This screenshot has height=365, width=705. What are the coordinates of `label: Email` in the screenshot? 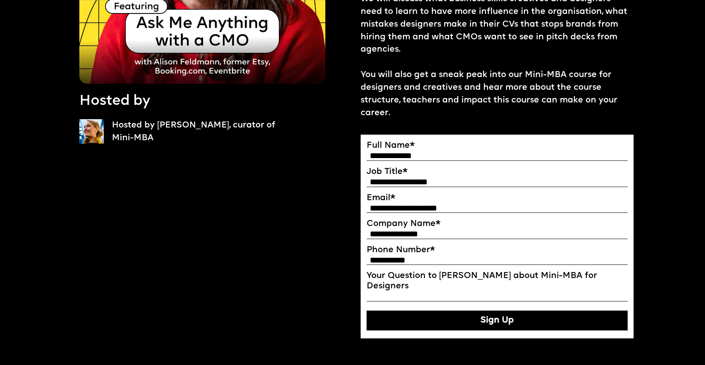 It's located at (497, 198).